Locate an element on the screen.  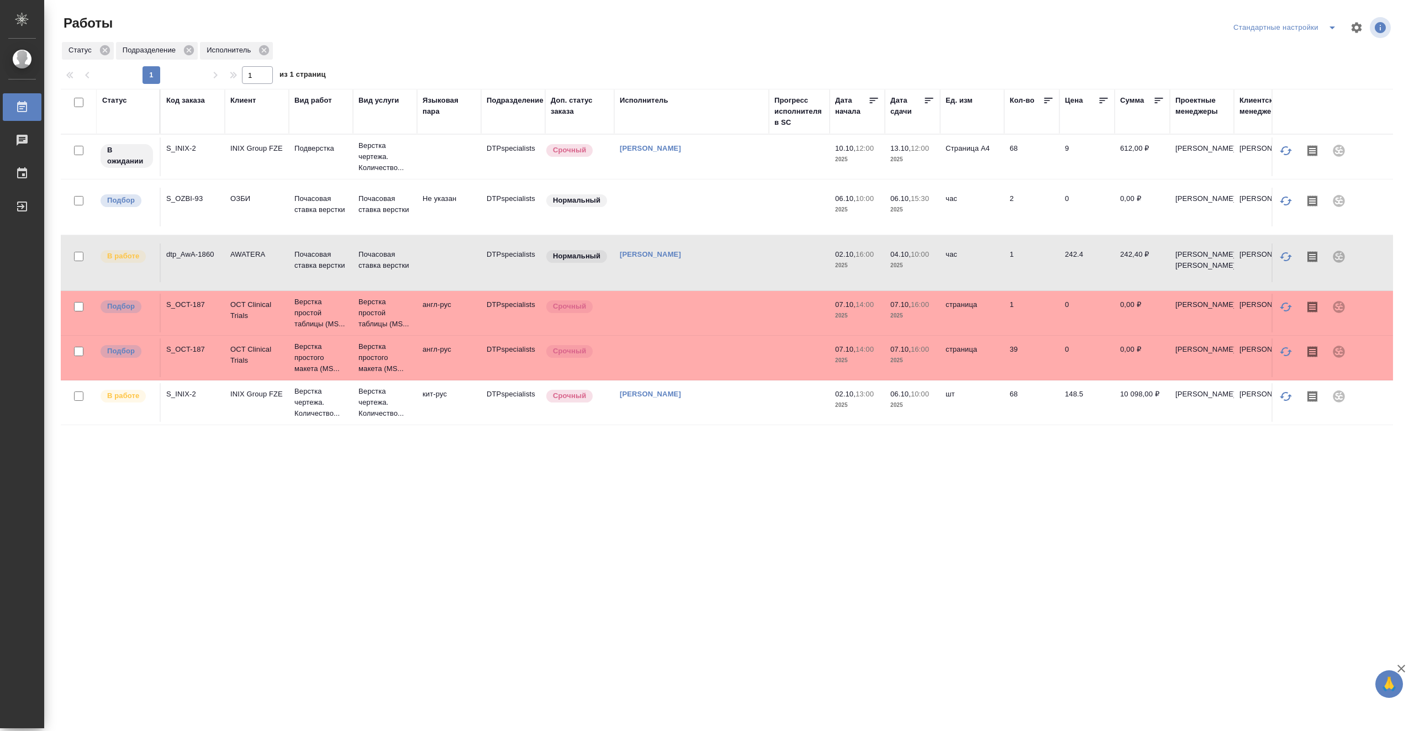
div: S_OCT-187 is located at coordinates (193, 305).